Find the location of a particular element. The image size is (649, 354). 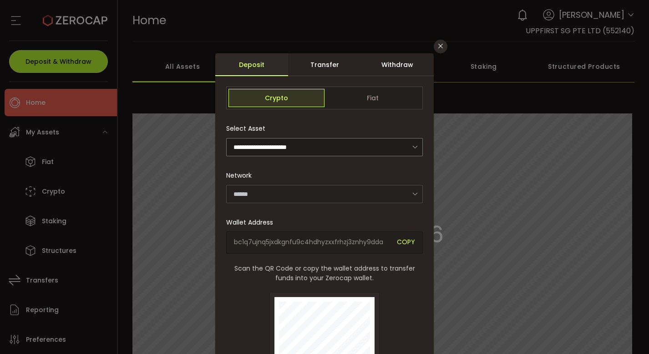

span: Fiat is located at coordinates (372, 98).